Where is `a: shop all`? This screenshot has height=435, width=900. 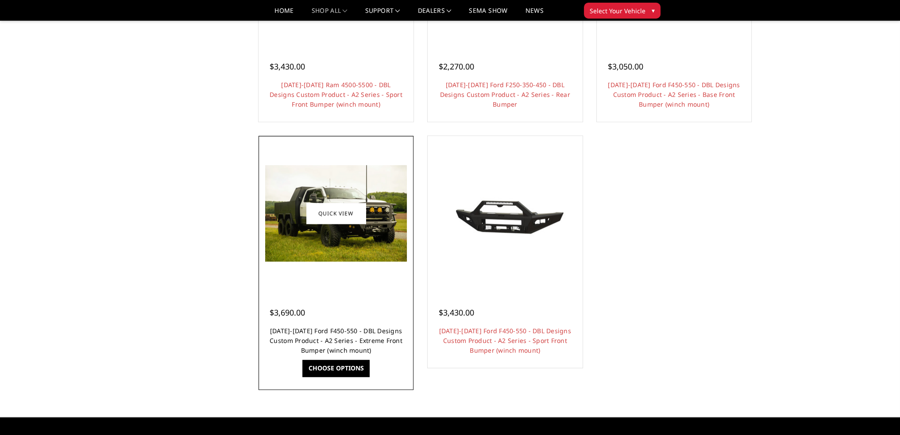
a: shop all is located at coordinates (329, 14).